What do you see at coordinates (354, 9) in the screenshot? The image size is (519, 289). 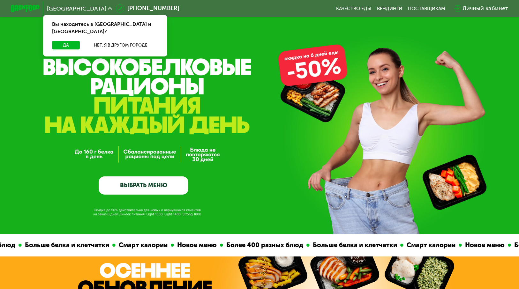 I see `a: Качество еды` at bounding box center [354, 9].